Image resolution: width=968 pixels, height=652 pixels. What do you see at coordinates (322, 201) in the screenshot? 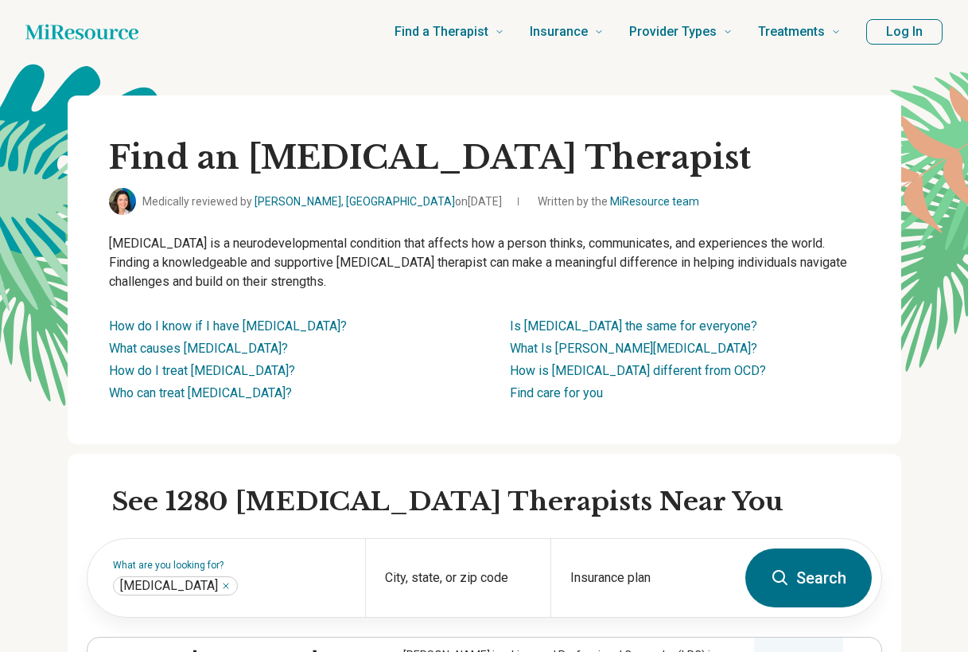
I see `span: Medically reviewed by` at bounding box center [322, 201].